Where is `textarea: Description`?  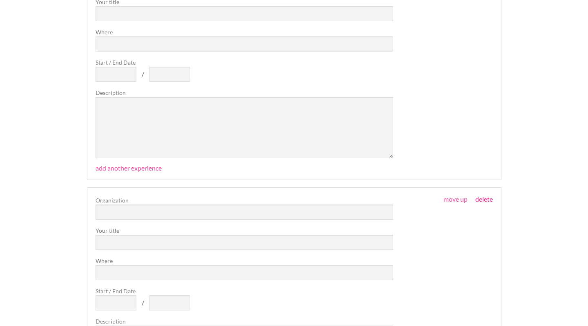 textarea: Description is located at coordinates (245, 127).